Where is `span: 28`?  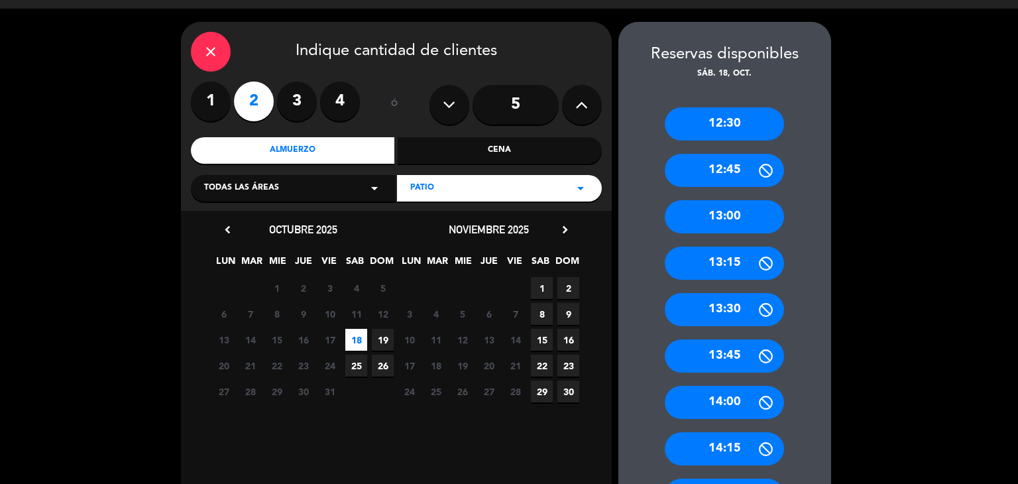 span: 28 is located at coordinates (515, 391).